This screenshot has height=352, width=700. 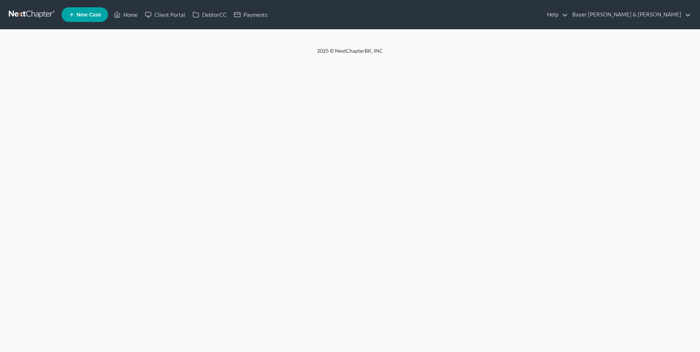 What do you see at coordinates (209, 15) in the screenshot?
I see `a: DebtorCC` at bounding box center [209, 15].